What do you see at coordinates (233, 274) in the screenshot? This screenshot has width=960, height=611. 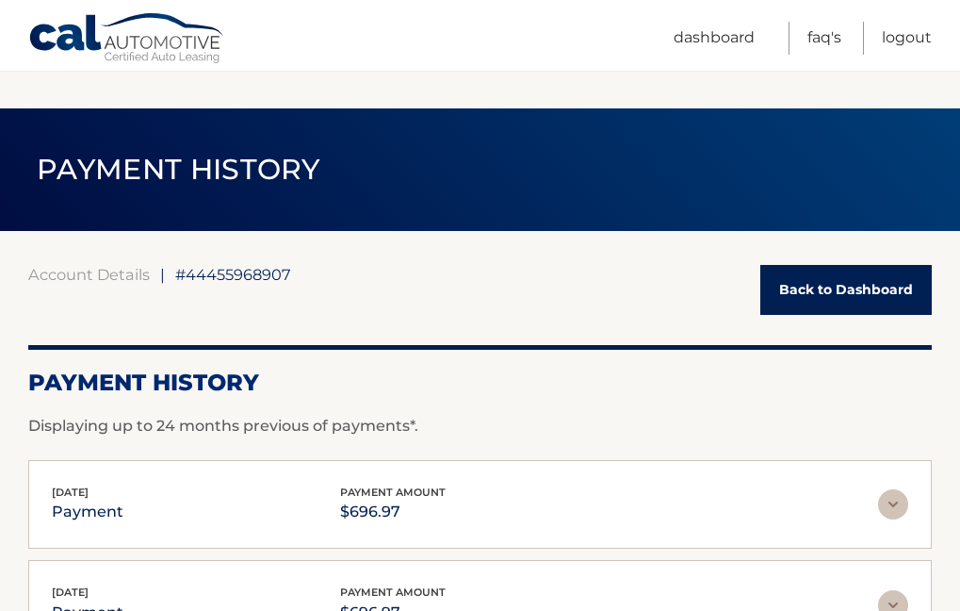 I see `span: #44455968907` at bounding box center [233, 274].